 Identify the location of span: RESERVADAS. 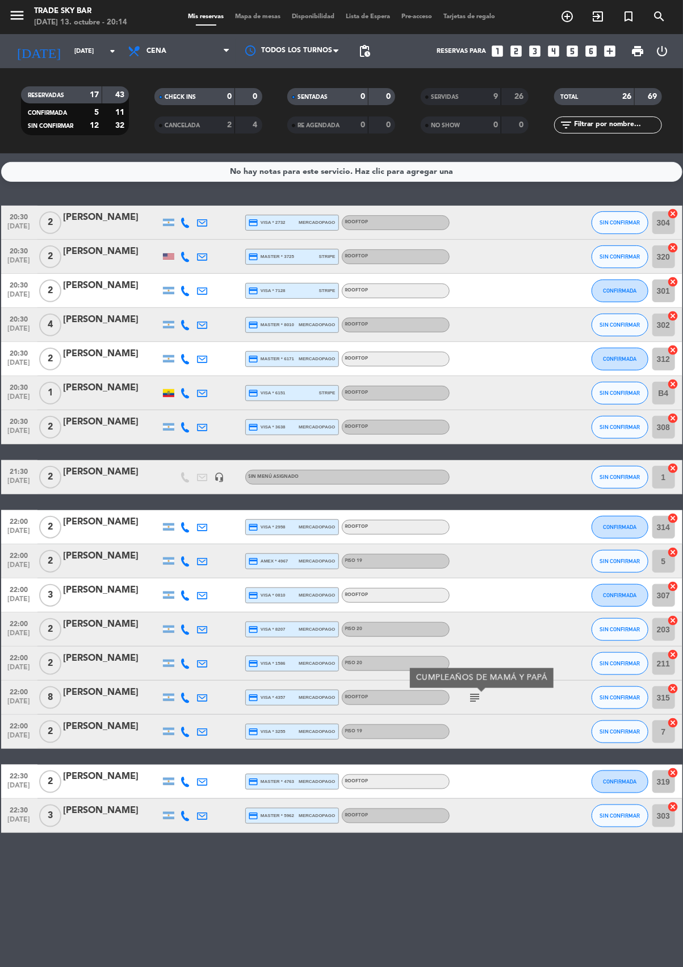
(46, 95).